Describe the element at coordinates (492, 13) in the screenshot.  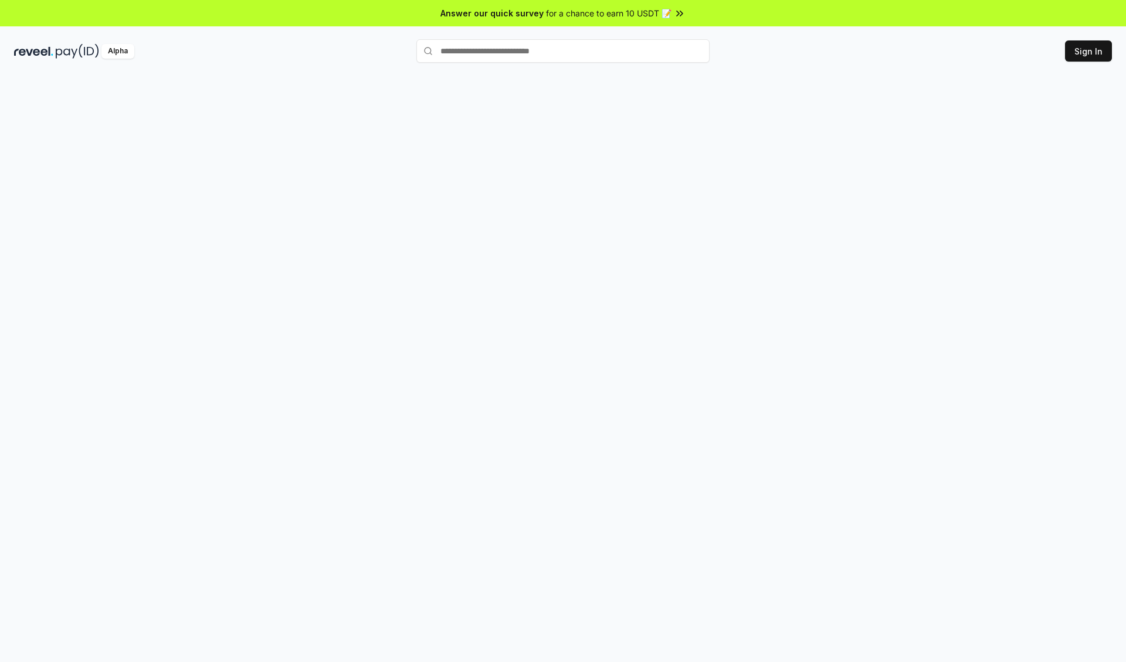
I see `span: Answer our quick survey` at that location.